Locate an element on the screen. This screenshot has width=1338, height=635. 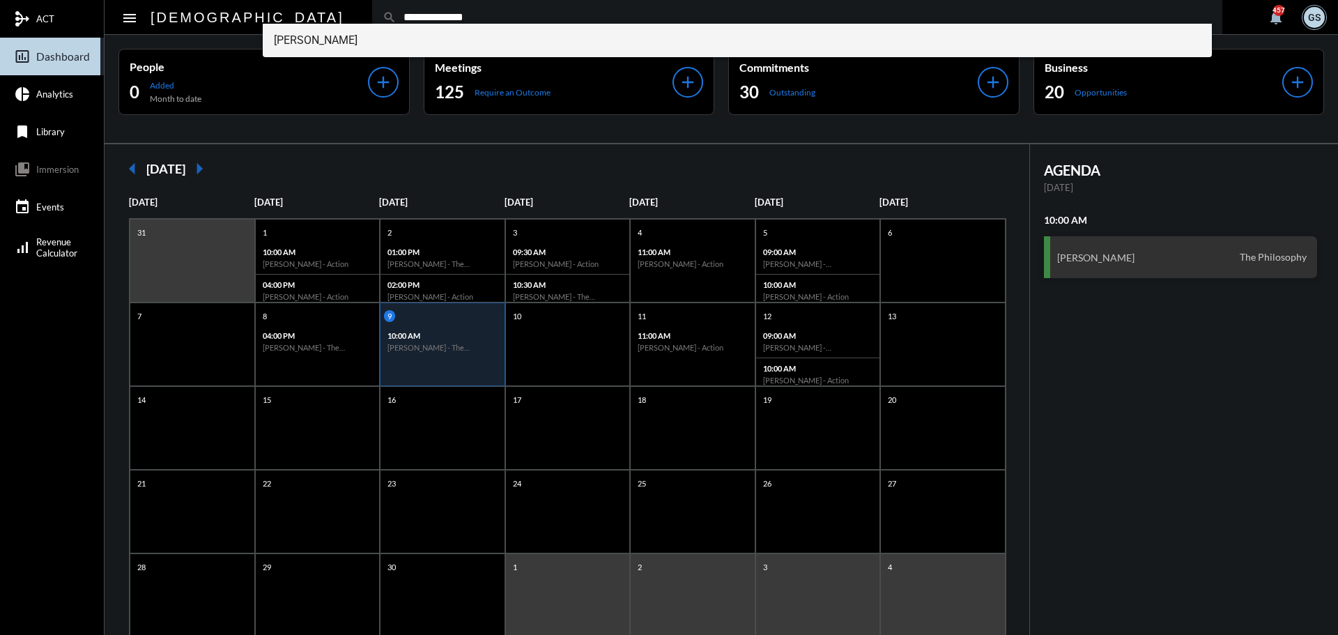
p: 18 is located at coordinates (642, 399).